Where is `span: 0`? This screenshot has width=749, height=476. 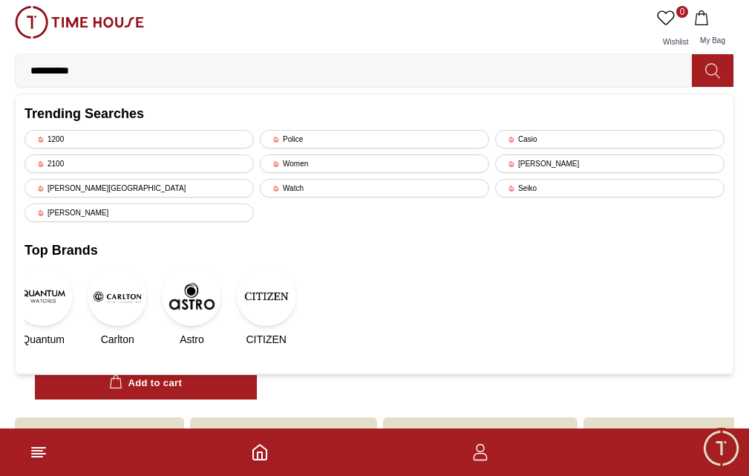 span: 0 is located at coordinates (682, 12).